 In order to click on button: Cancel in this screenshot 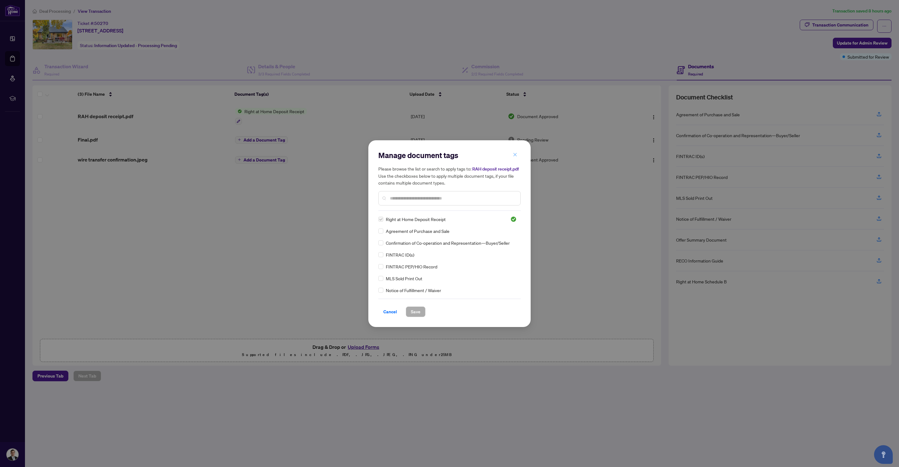, I will do `click(390, 312)`.